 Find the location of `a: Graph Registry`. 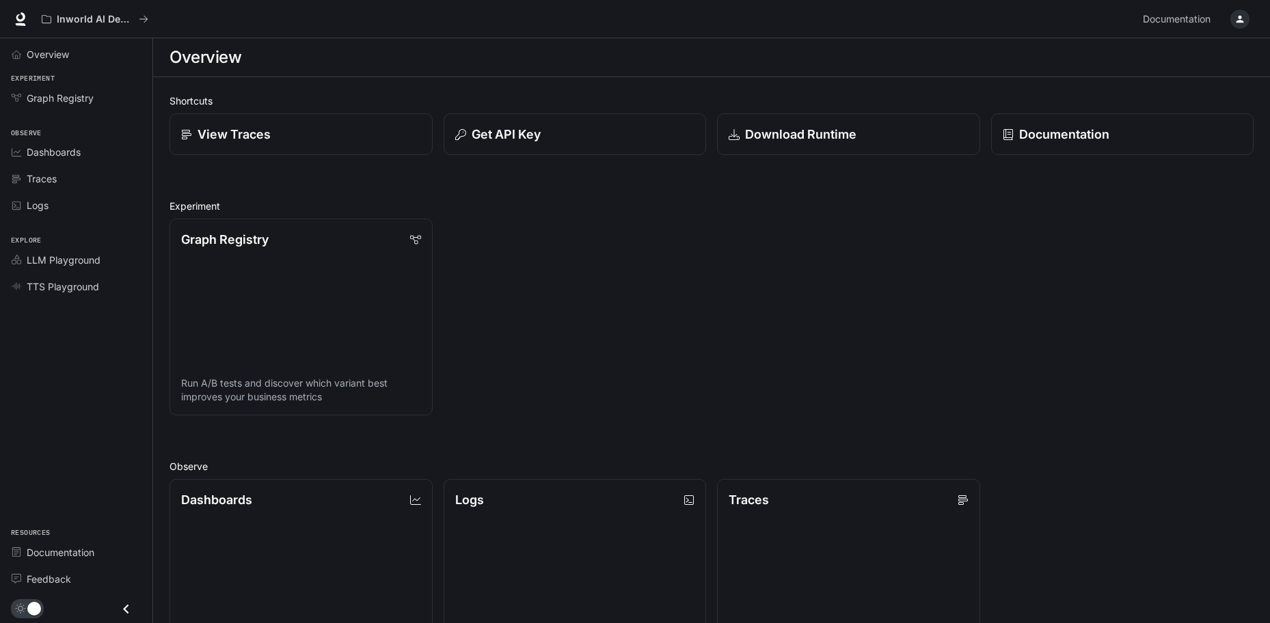

a: Graph Registry is located at coordinates (76, 98).